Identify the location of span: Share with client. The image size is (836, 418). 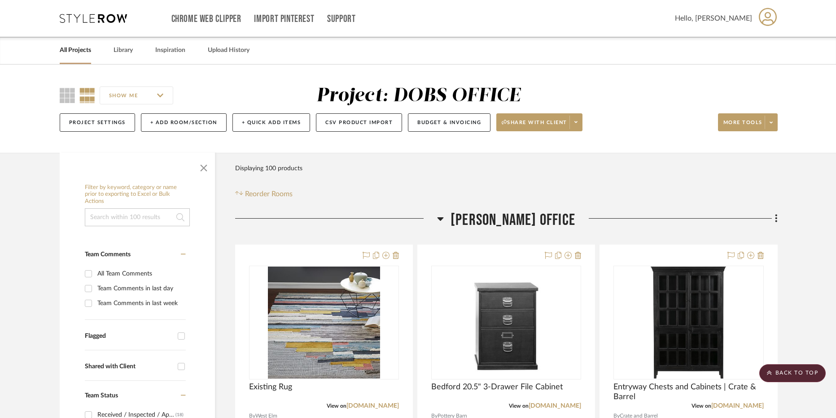
(534, 126).